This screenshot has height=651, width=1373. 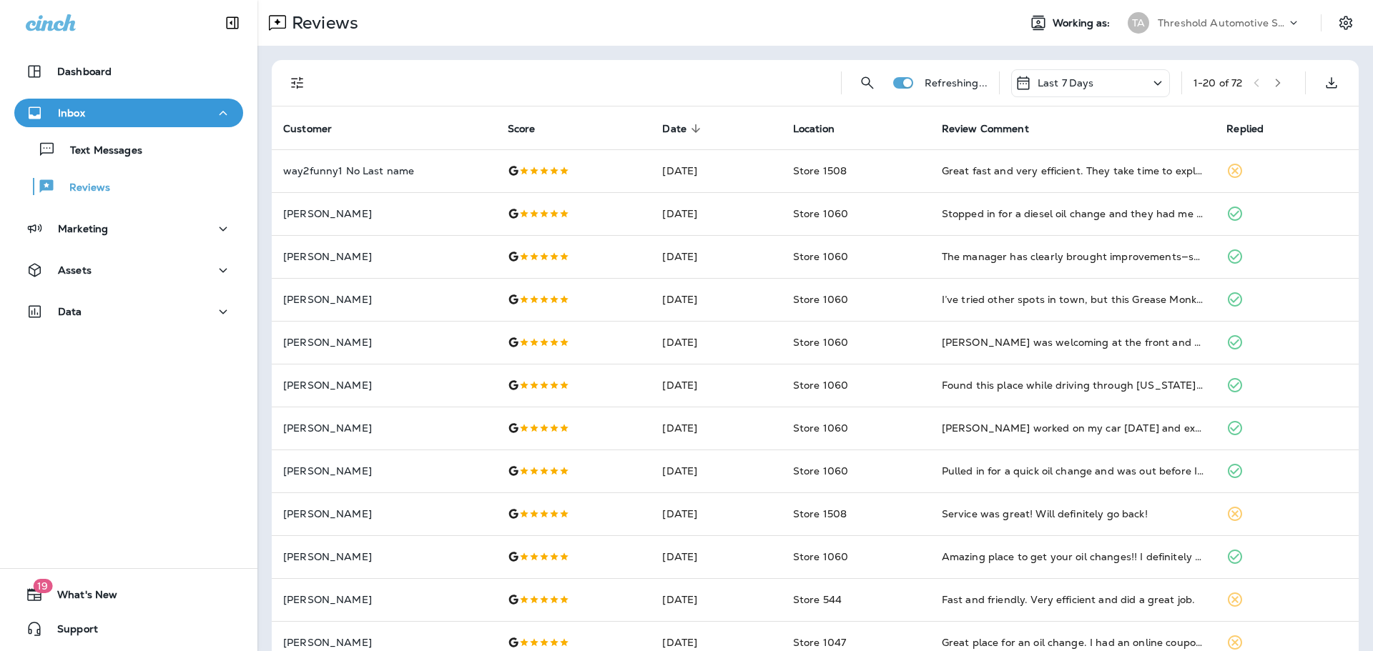 I want to click on span: Store 1047, so click(x=819, y=643).